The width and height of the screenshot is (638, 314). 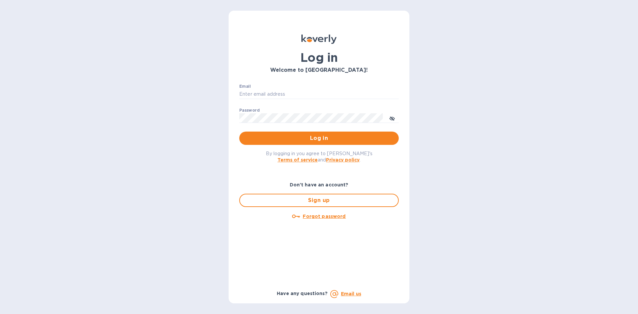 I want to click on label: Email, so click(x=245, y=86).